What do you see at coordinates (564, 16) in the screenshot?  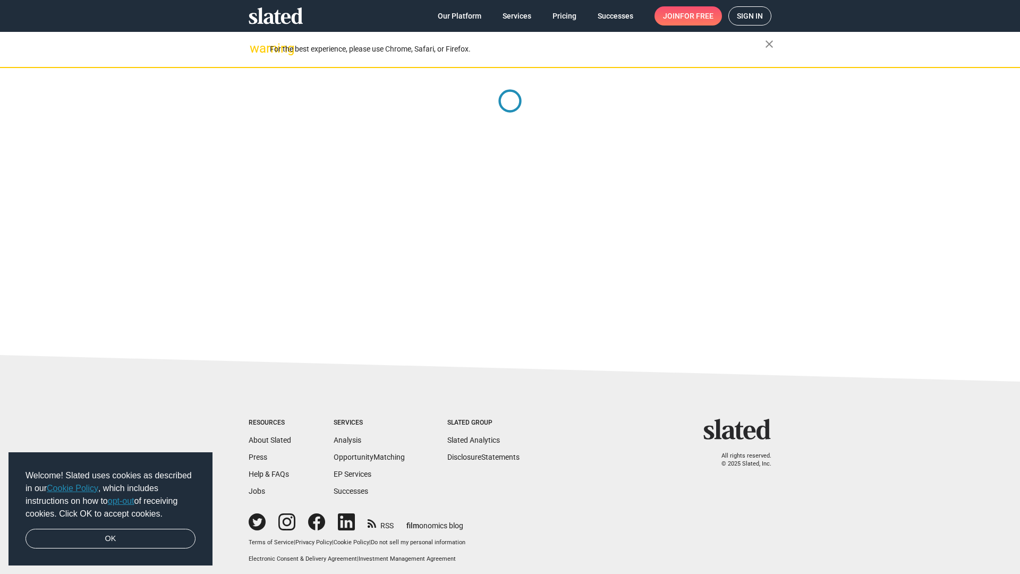 I see `span: Pricing` at bounding box center [564, 16].